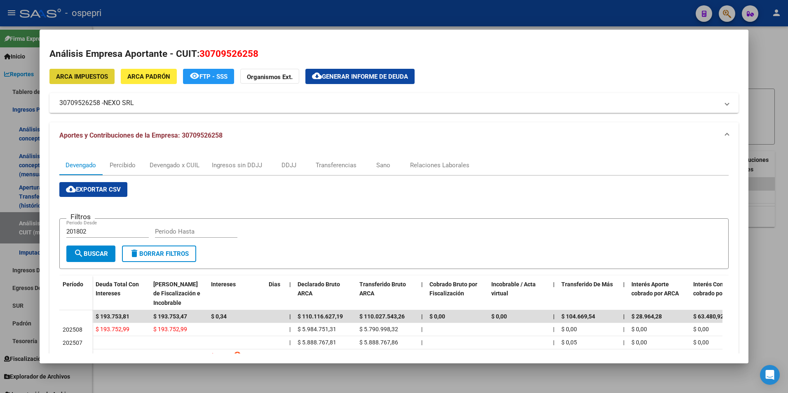 The image size is (788, 393). Describe the element at coordinates (289, 165) in the screenshot. I see `div: DDJJ` at that location.